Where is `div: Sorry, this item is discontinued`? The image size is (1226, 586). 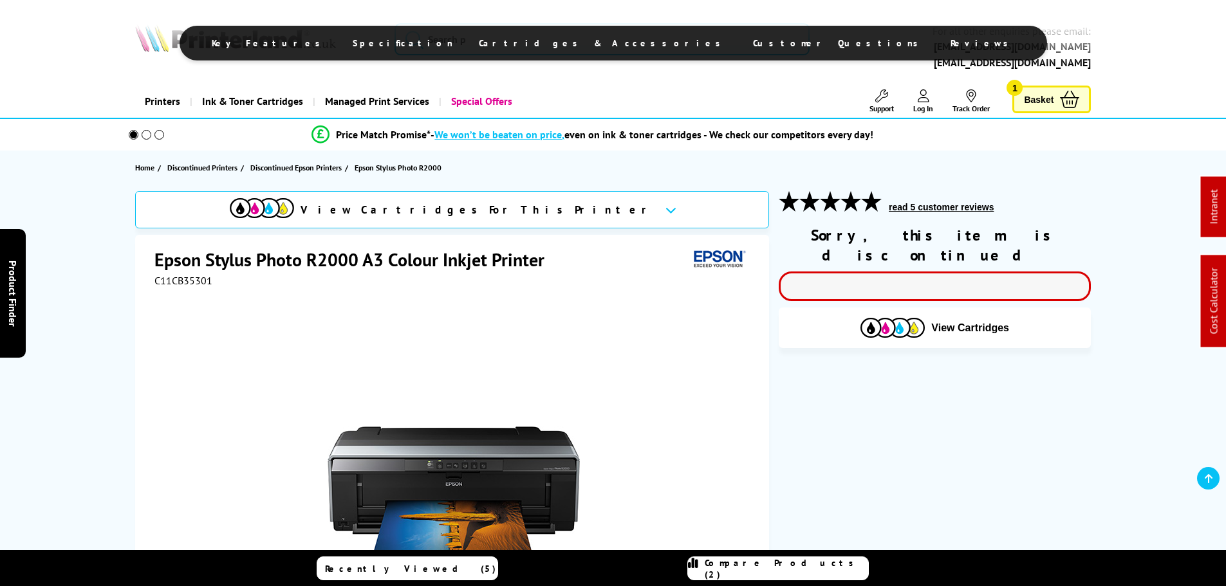
div: Sorry, this item is discontinued is located at coordinates (934, 245).